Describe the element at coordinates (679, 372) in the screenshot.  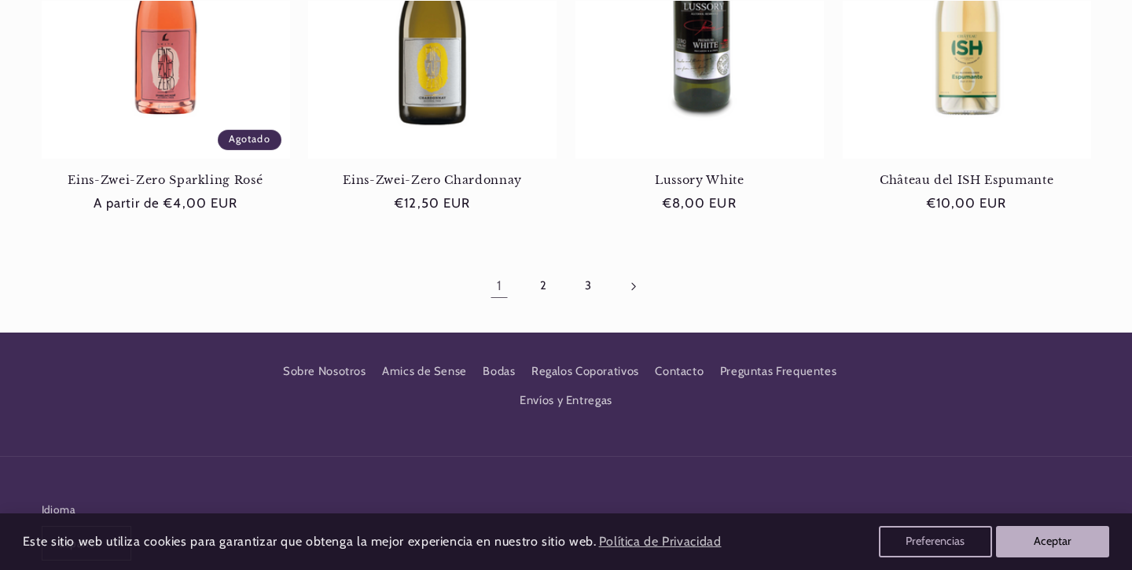
I see `a: Contacto` at that location.